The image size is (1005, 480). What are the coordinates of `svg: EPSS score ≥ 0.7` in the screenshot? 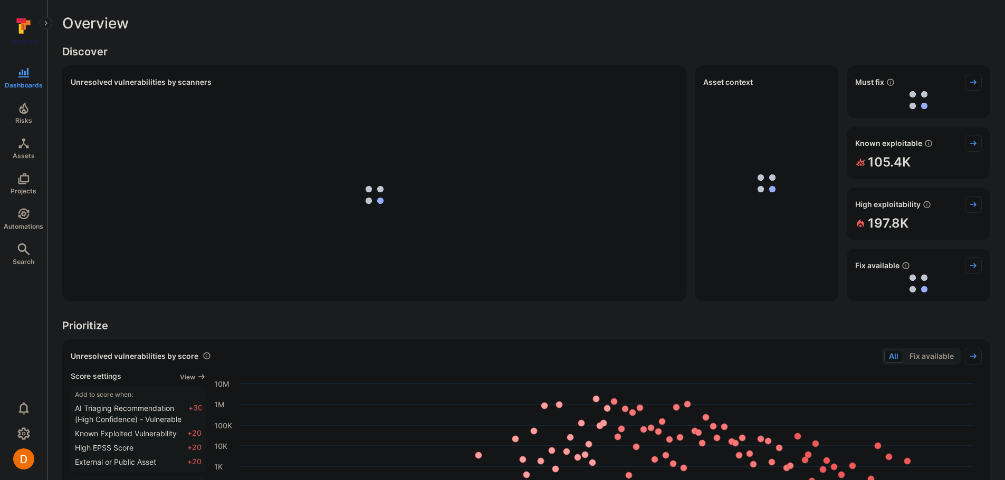 It's located at (927, 205).